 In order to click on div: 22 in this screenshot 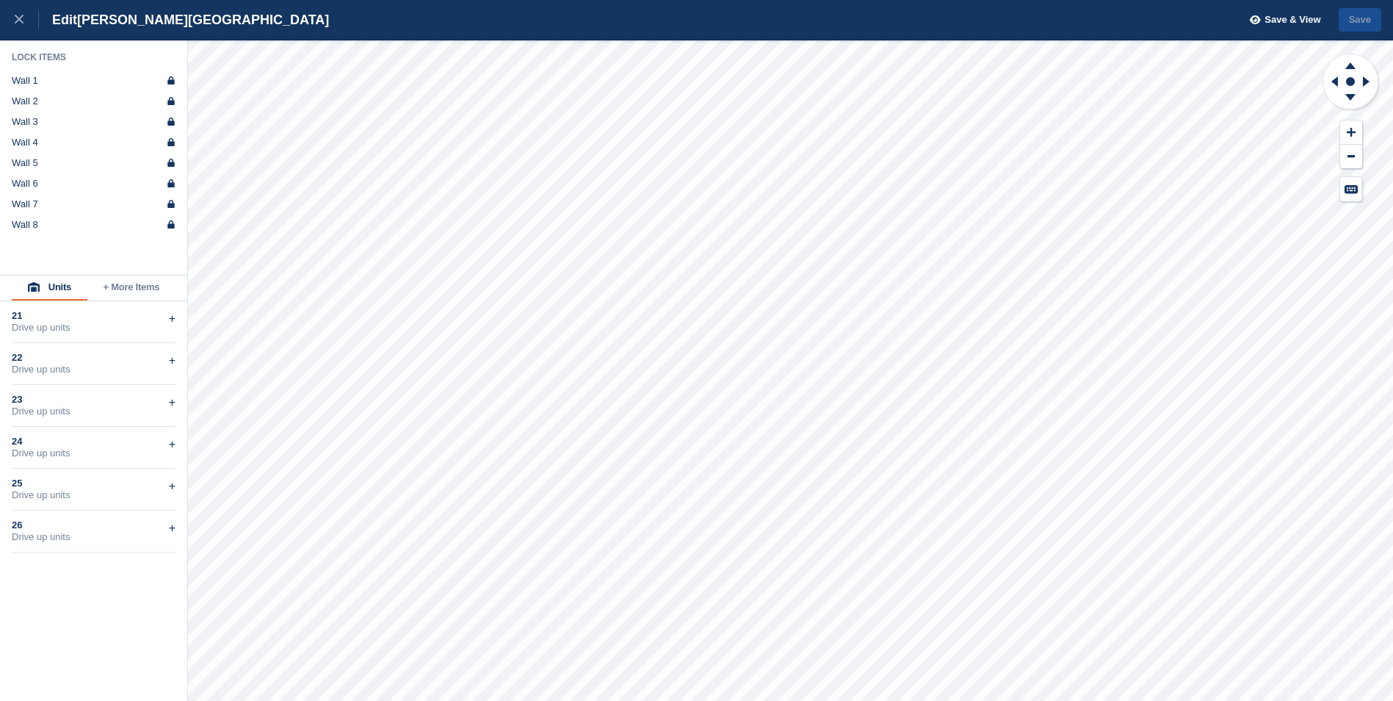, I will do `click(93, 358)`.